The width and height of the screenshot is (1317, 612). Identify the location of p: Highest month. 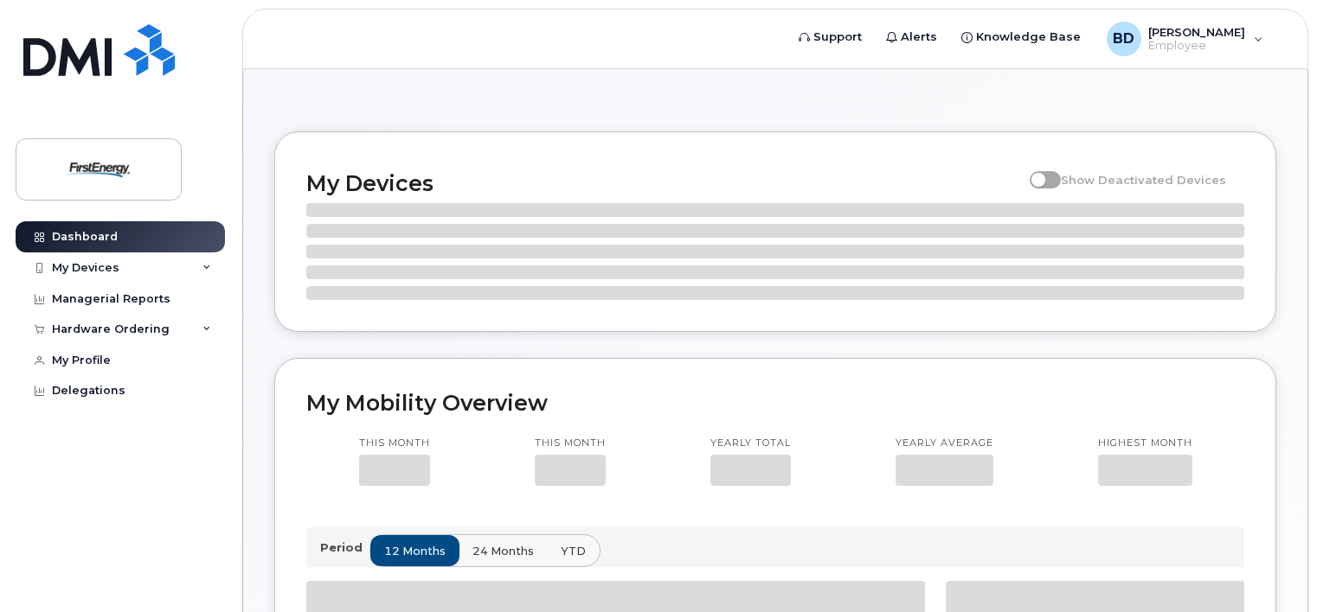
(1145, 444).